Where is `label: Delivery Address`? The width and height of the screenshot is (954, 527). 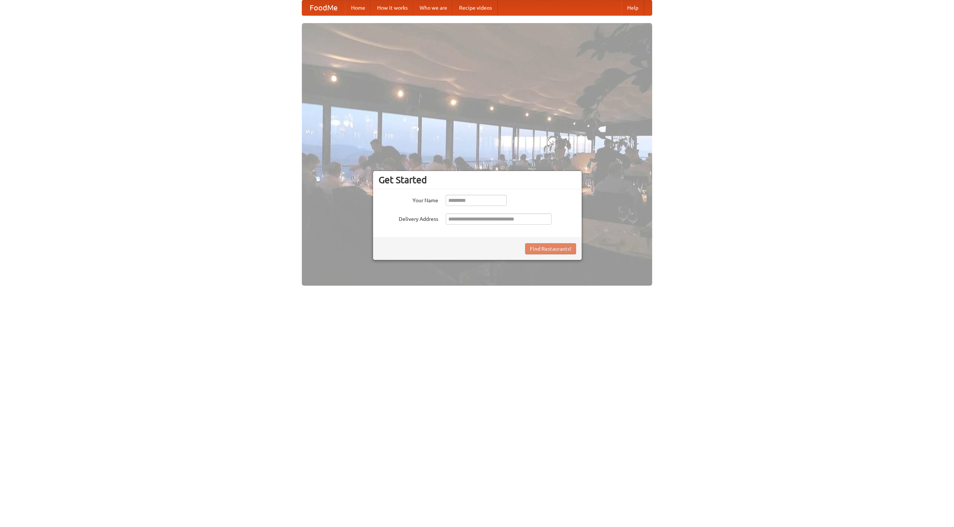
label: Delivery Address is located at coordinates (408, 218).